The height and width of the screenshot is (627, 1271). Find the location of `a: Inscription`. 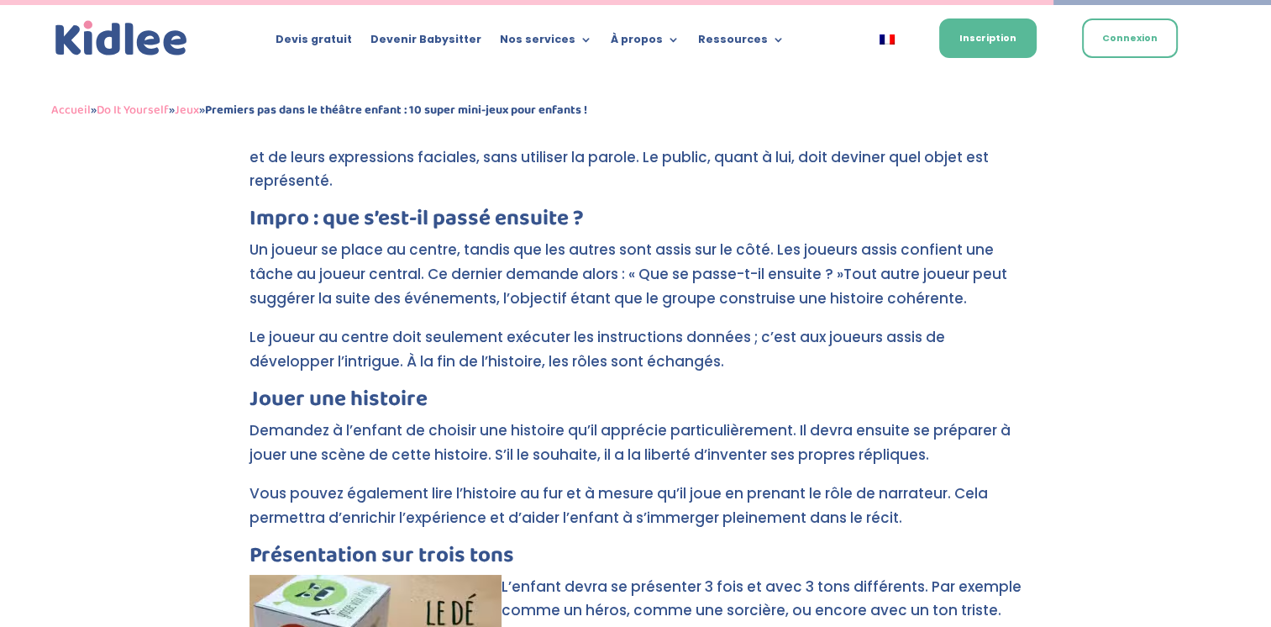

a: Inscription is located at coordinates (988, 38).